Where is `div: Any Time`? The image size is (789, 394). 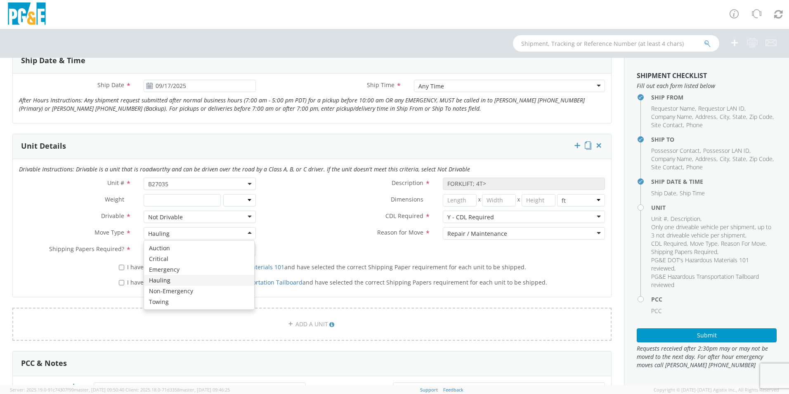 div: Any Time is located at coordinates (431, 86).